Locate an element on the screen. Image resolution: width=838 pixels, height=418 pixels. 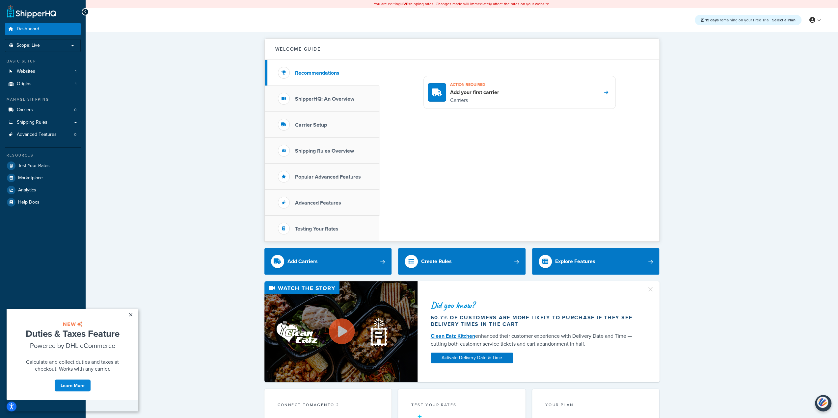
a: Carriers0 is located at coordinates (43, 110).